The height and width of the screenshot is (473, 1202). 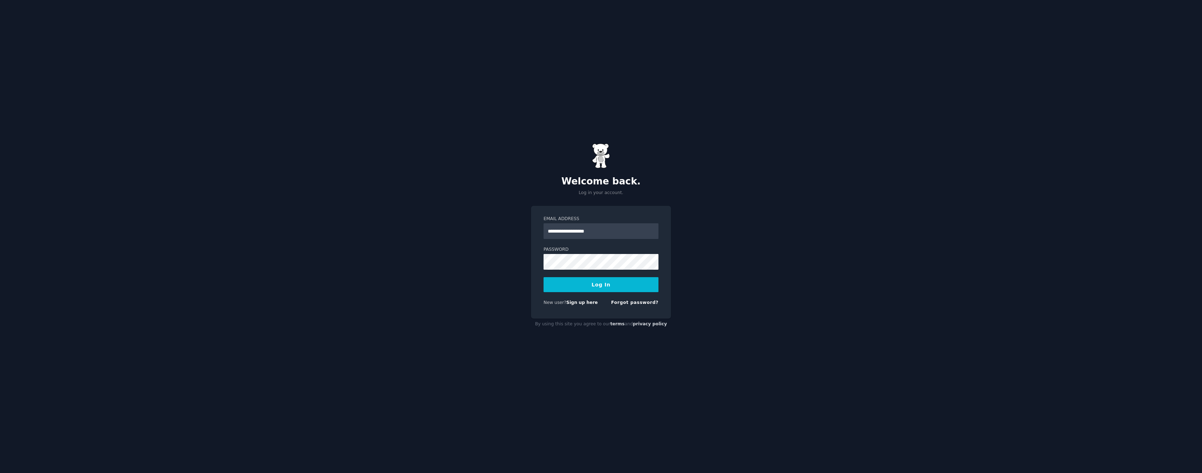 I want to click on label: Password, so click(x=601, y=250).